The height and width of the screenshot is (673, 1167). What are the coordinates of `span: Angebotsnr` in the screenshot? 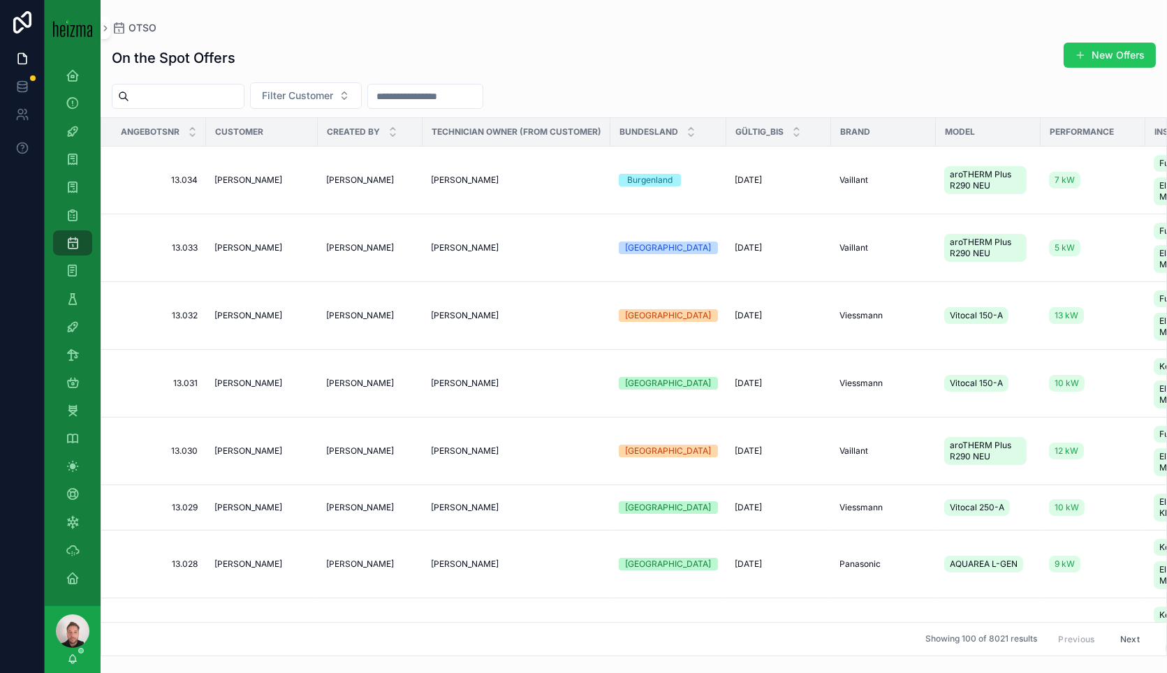 It's located at (150, 132).